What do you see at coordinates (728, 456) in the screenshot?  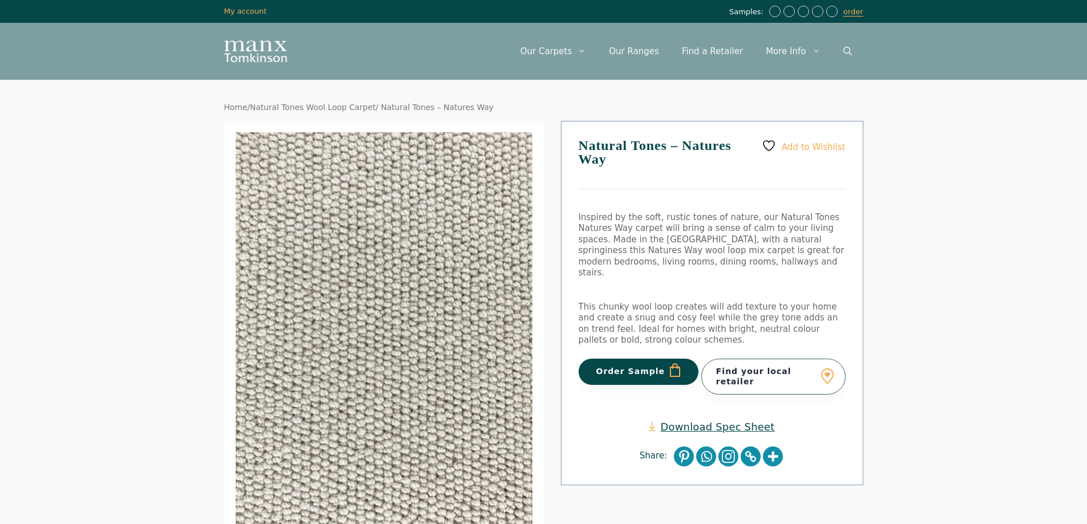 I see `a: Instagram` at bounding box center [728, 456].